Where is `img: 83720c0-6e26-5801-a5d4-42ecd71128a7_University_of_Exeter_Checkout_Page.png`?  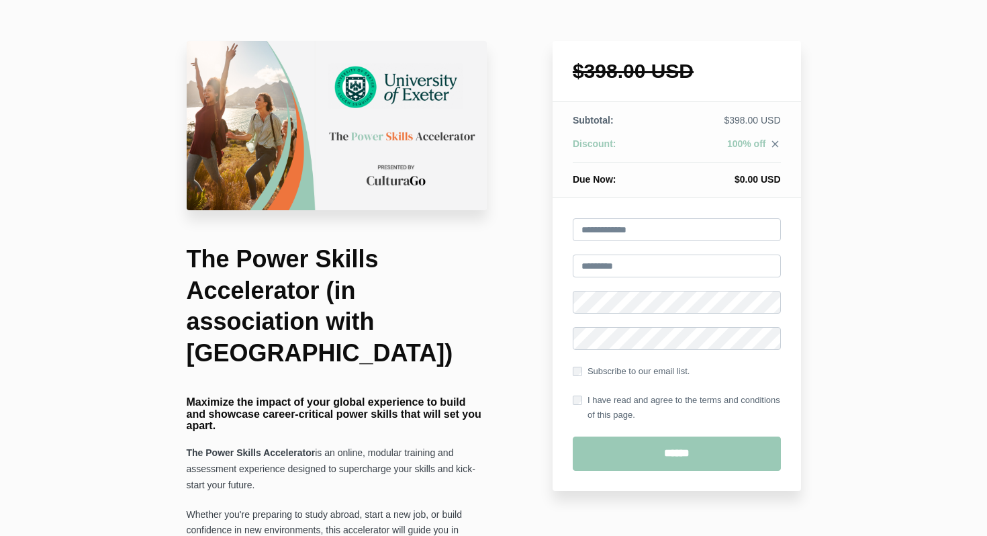 img: 83720c0-6e26-5801-a5d4-42ecd71128a7_University_of_Exeter_Checkout_Page.png is located at coordinates (337, 126).